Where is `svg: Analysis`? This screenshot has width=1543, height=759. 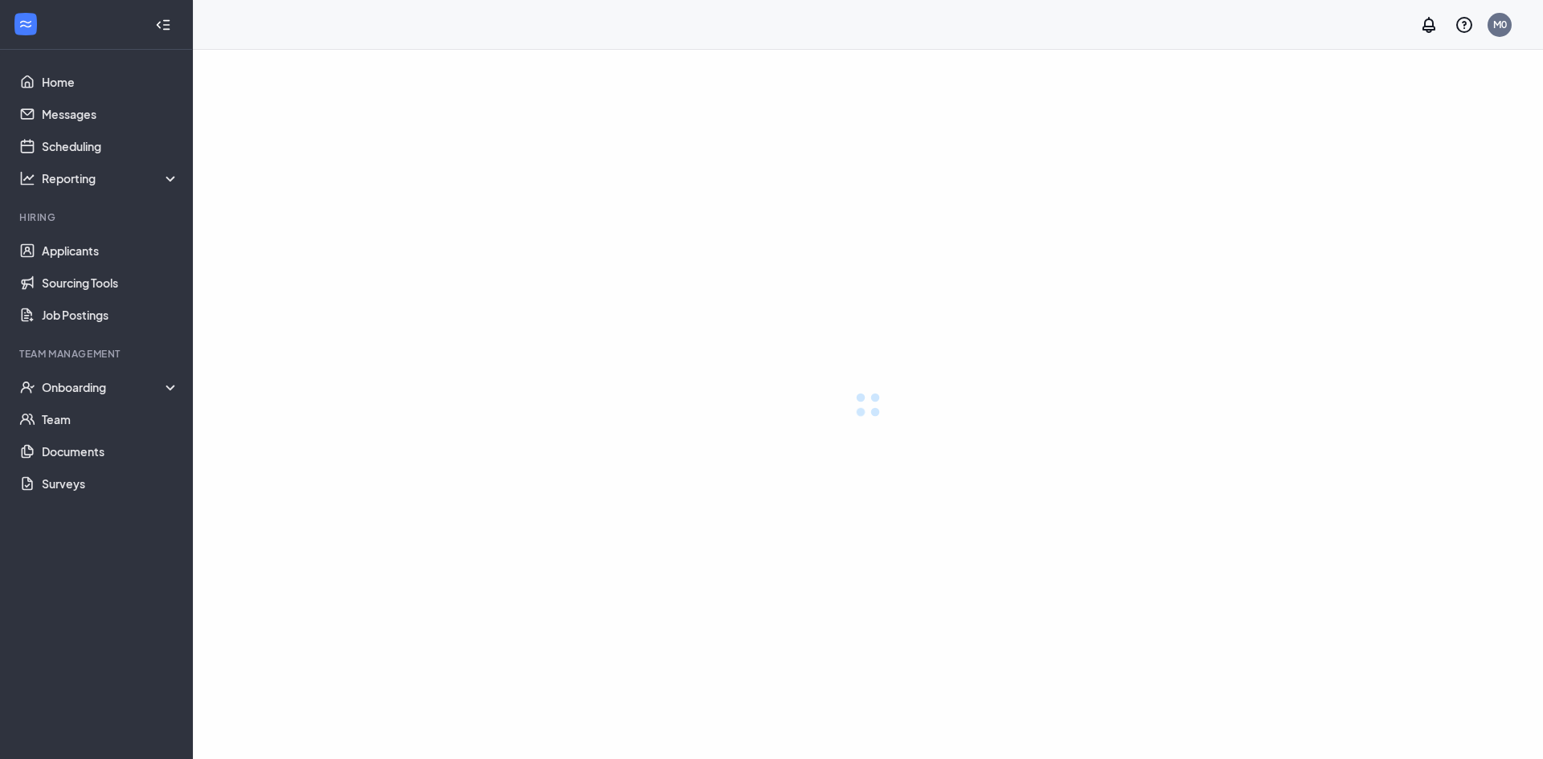 svg: Analysis is located at coordinates (27, 178).